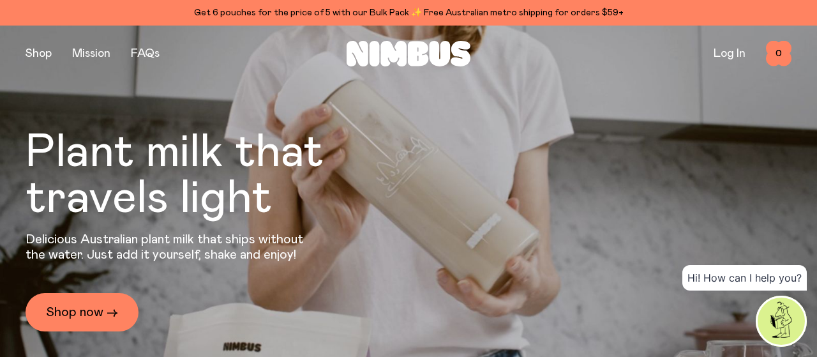 The height and width of the screenshot is (357, 817). I want to click on a: Mission, so click(91, 54).